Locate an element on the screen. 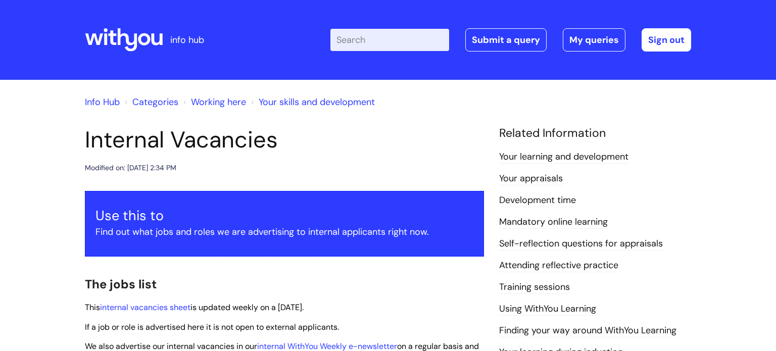 The image size is (776, 351). a: Training sessions is located at coordinates (535, 288).